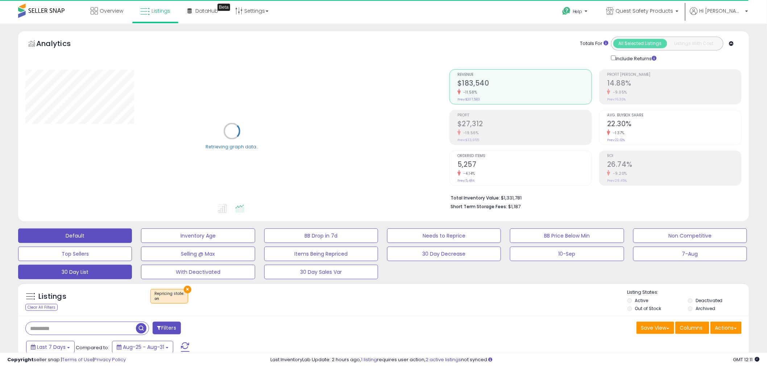 The height and width of the screenshot is (367, 767). I want to click on small: -19.56%, so click(470, 133).